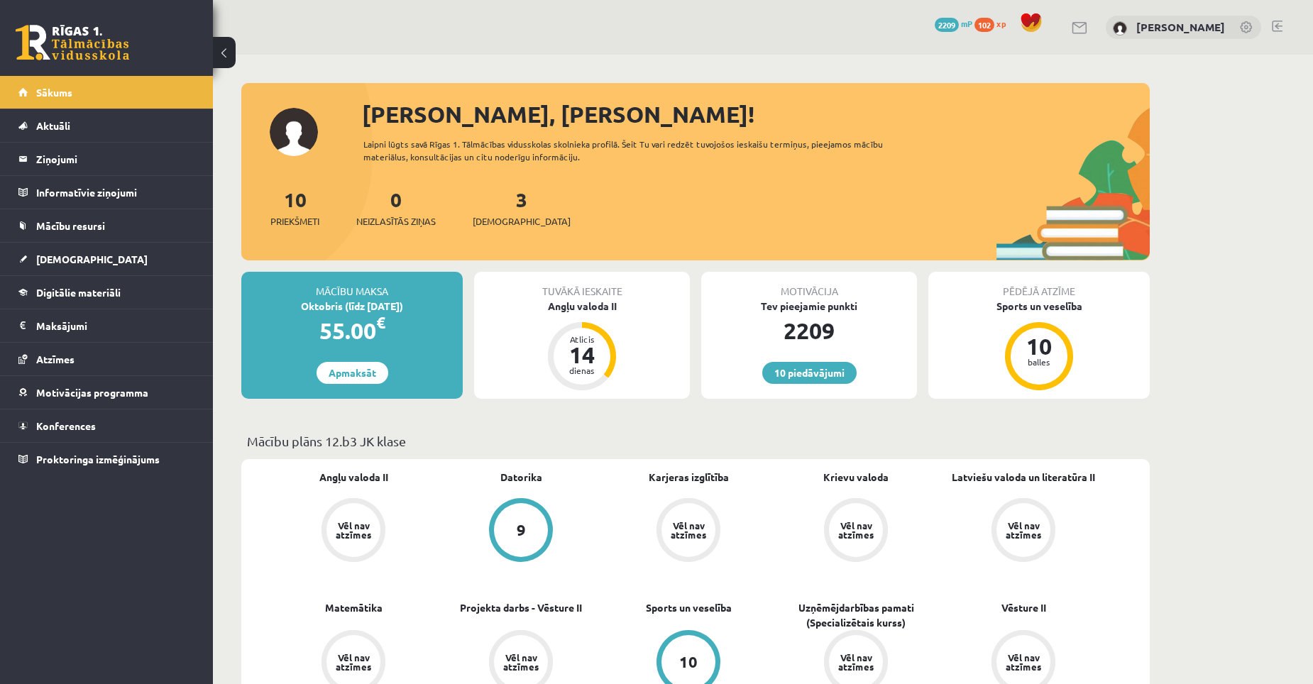 The image size is (1313, 684). I want to click on span: 2209, so click(947, 25).